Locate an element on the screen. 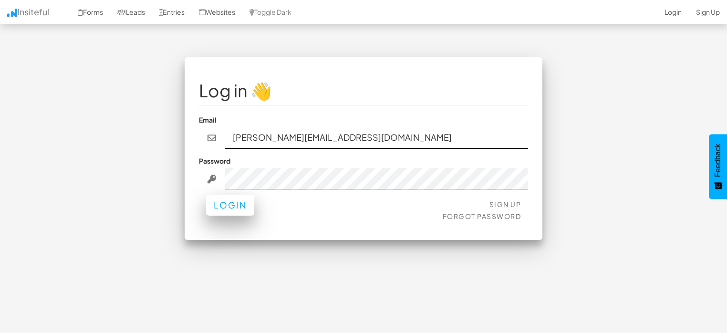 The image size is (727, 333). button: Login is located at coordinates (230, 205).